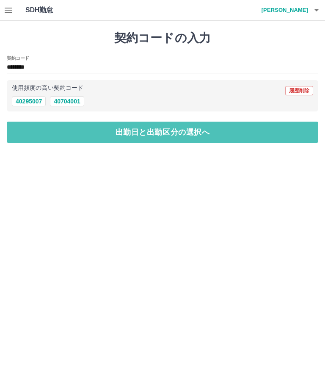  What do you see at coordinates (47, 88) in the screenshot?
I see `p: 使用頻度の高い契約コード` at bounding box center [47, 88].